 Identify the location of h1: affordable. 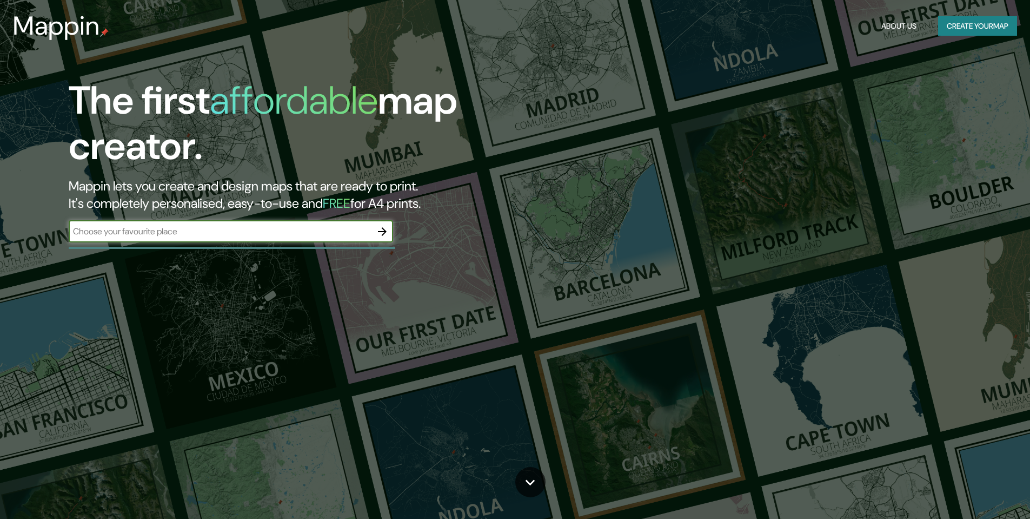
(294, 100).